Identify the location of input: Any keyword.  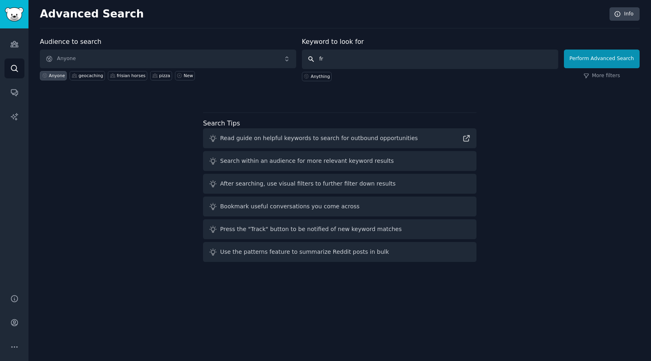
(430, 59).